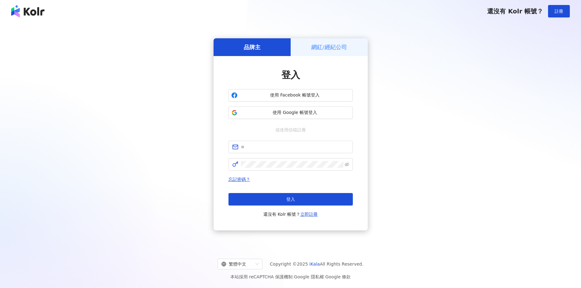  Describe the element at coordinates (237, 264) in the screenshot. I see `div: 繁體中文` at that location.